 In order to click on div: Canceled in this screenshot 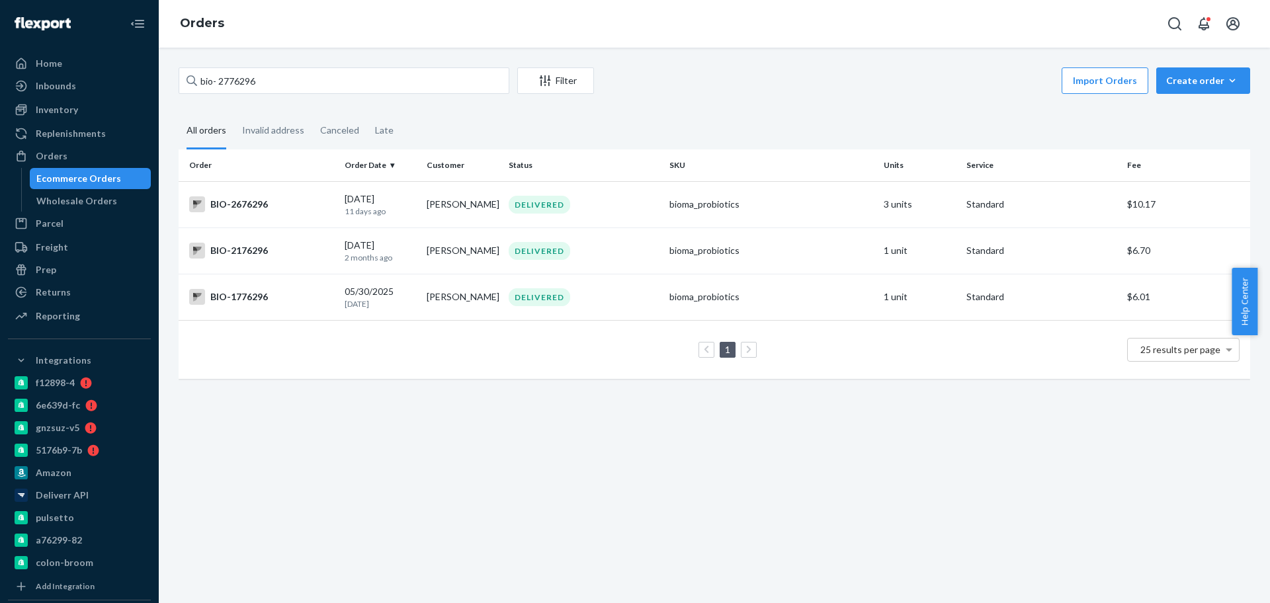, I will do `click(339, 130)`.